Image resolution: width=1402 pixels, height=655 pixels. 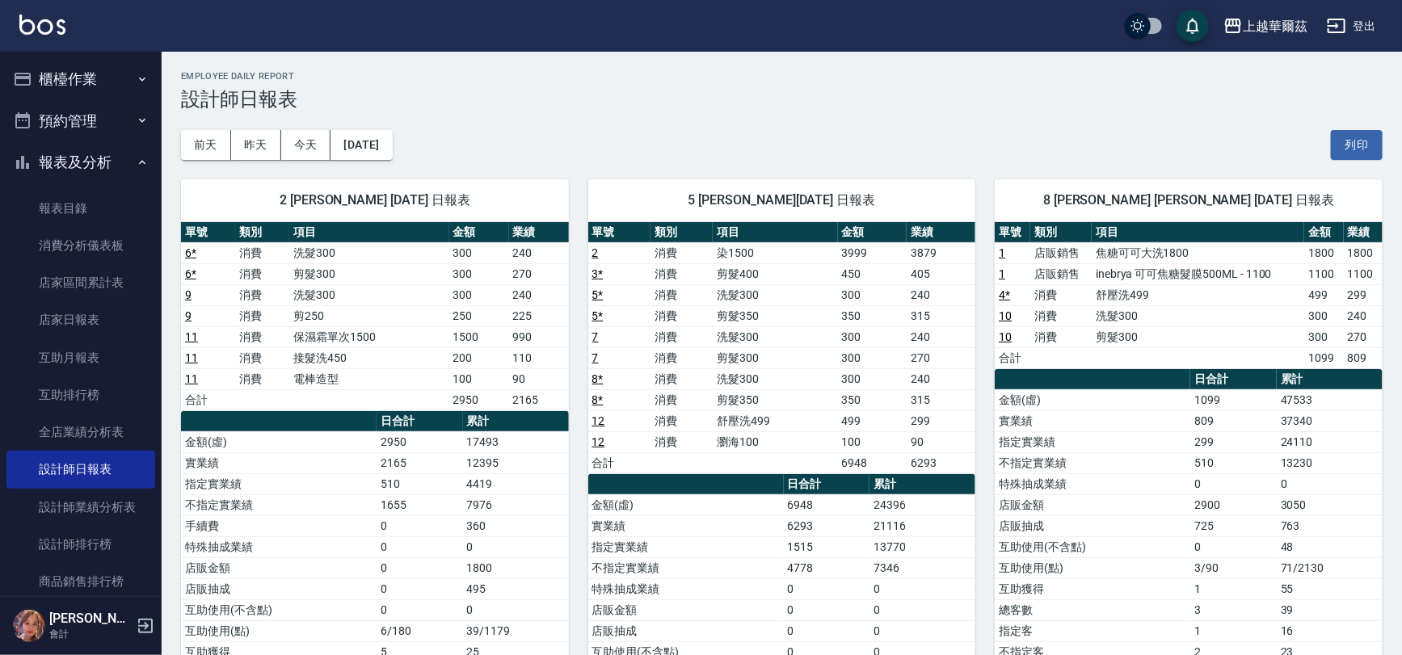 I want to click on td: 接髮洗450, so click(x=368, y=358).